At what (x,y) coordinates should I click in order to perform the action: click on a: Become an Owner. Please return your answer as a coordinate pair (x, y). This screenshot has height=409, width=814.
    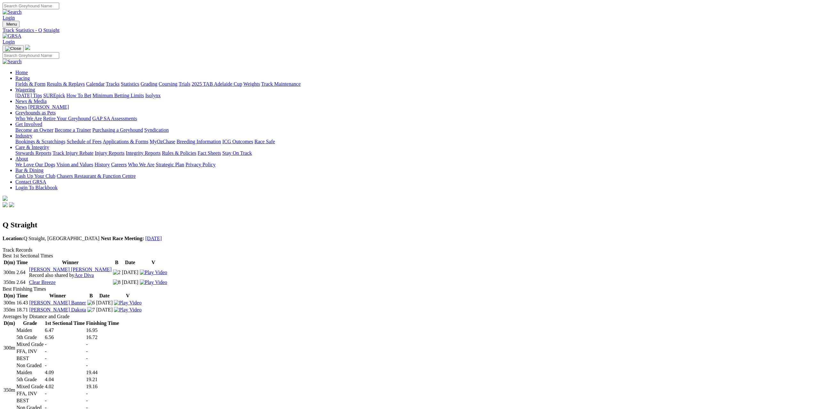
    Looking at the image, I should click on (34, 130).